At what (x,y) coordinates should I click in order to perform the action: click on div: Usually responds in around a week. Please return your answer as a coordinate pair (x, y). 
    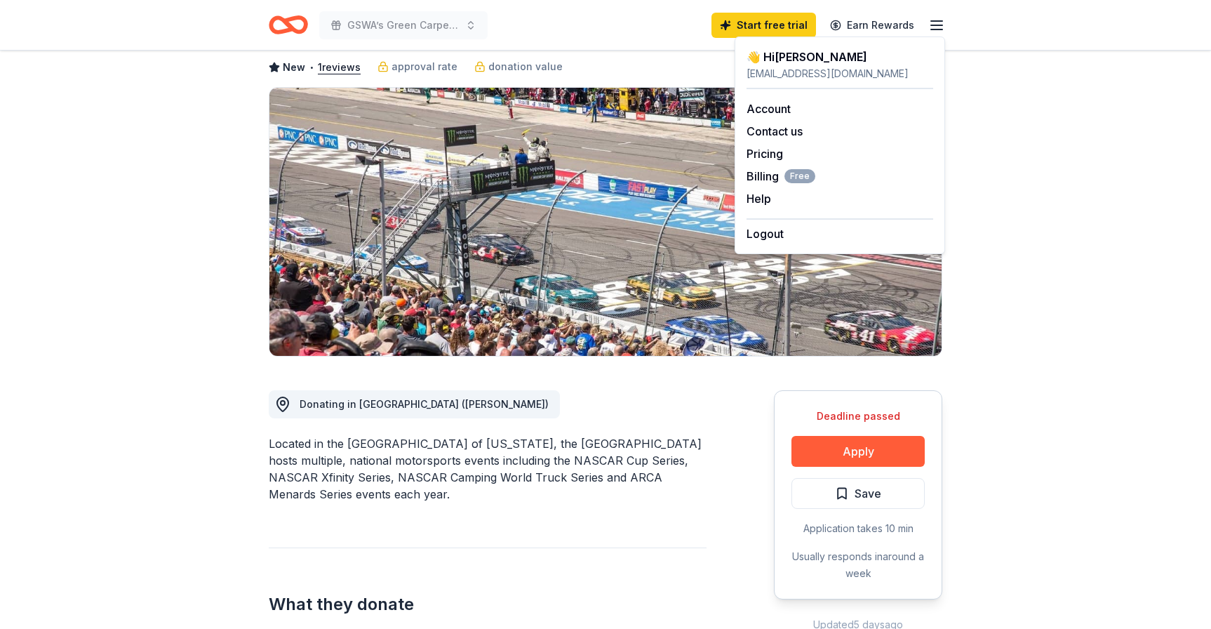
    Looking at the image, I should click on (858, 565).